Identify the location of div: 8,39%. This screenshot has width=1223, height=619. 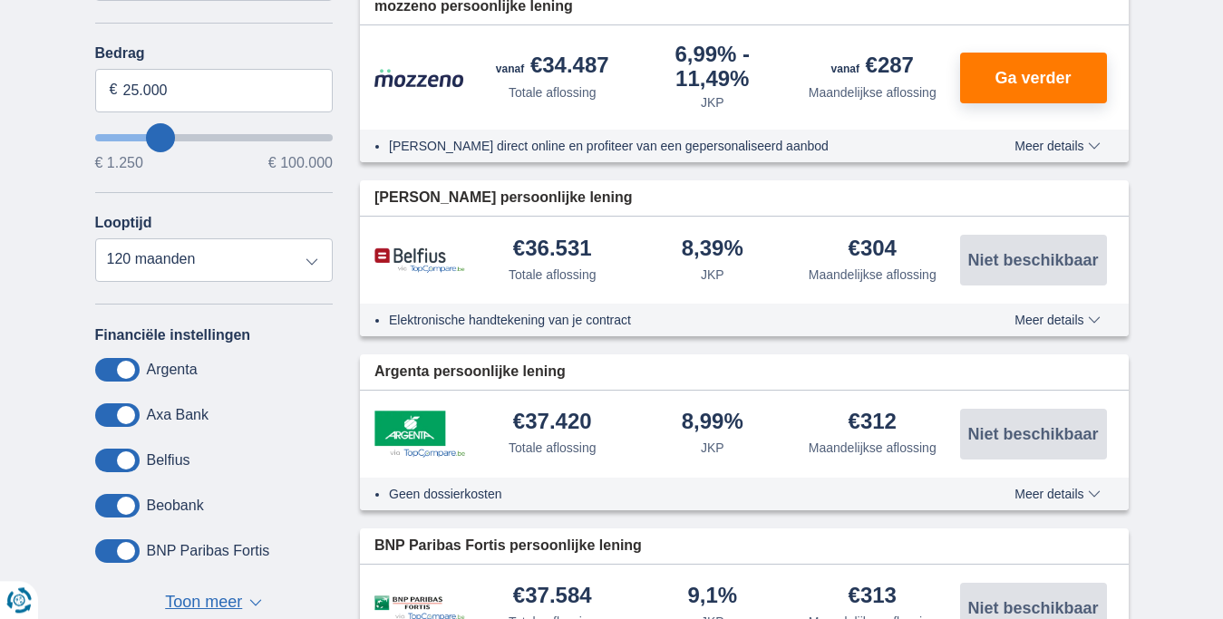
(713, 249).